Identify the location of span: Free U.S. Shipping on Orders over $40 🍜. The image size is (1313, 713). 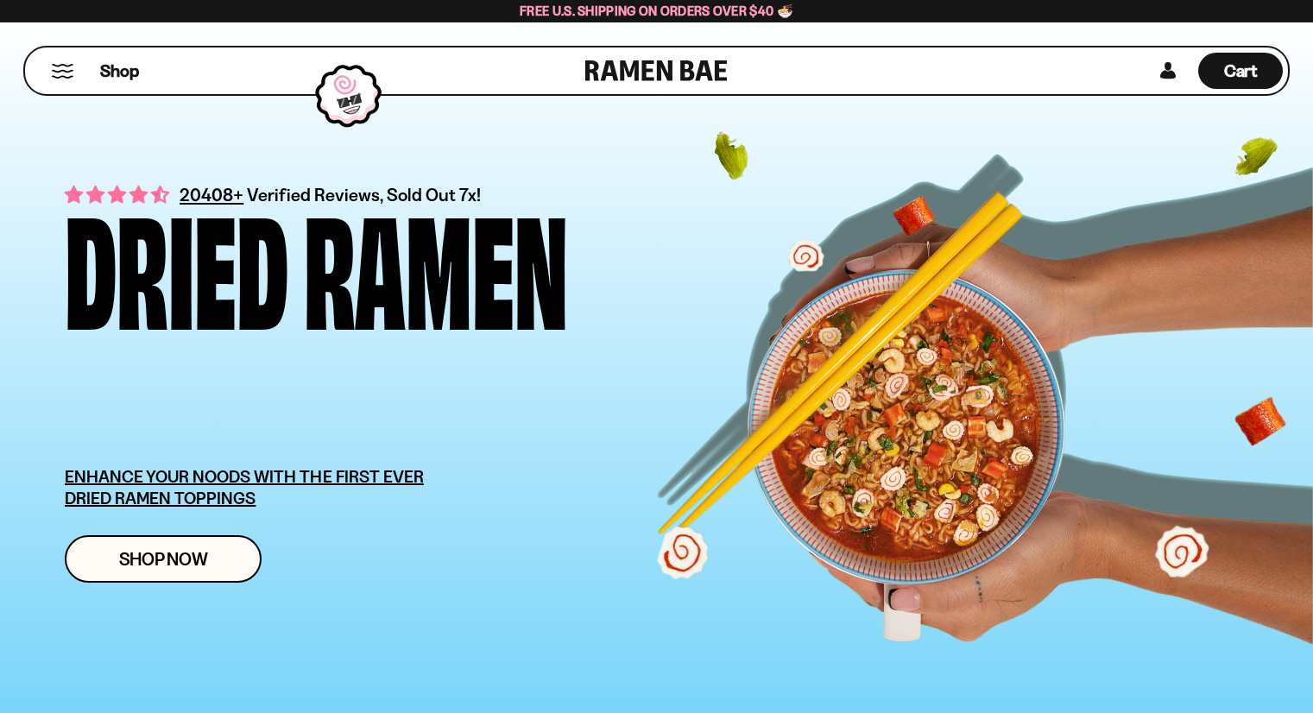
(656, 10).